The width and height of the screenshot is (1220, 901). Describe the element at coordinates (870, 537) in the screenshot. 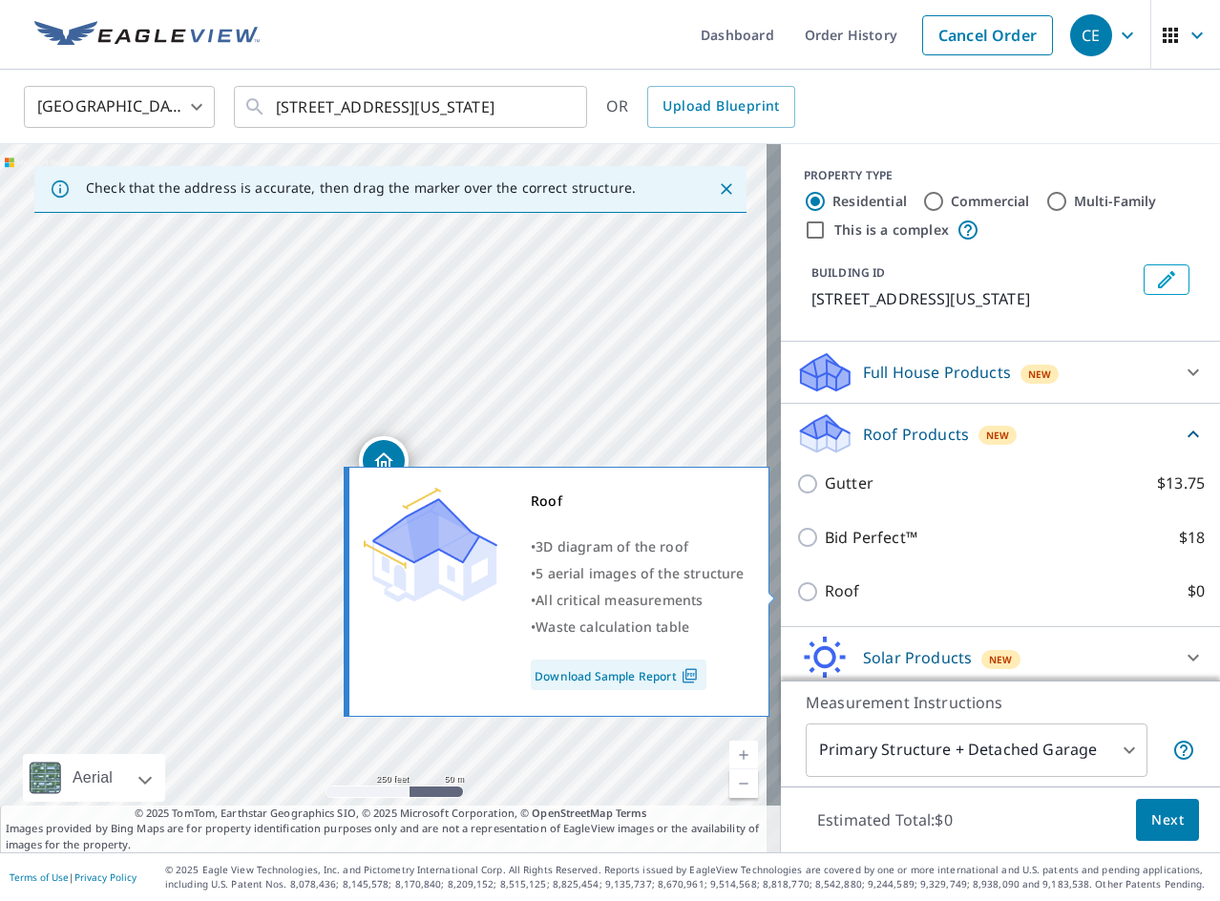

I see `p: Bid Perfect™` at that location.